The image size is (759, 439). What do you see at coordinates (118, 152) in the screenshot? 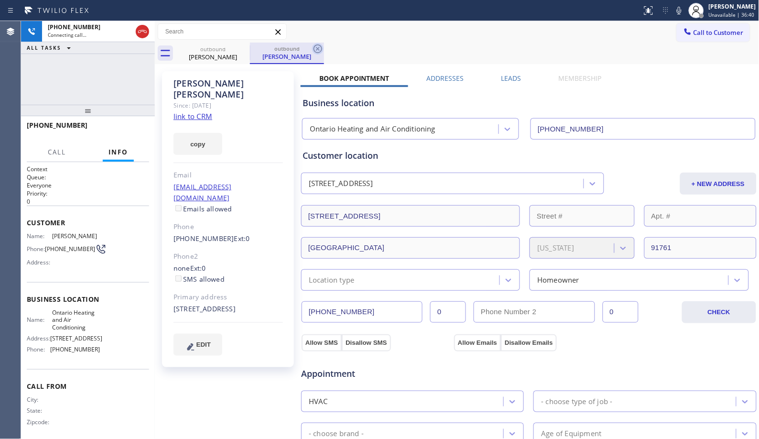
I see `button: Info` at bounding box center [118, 152].